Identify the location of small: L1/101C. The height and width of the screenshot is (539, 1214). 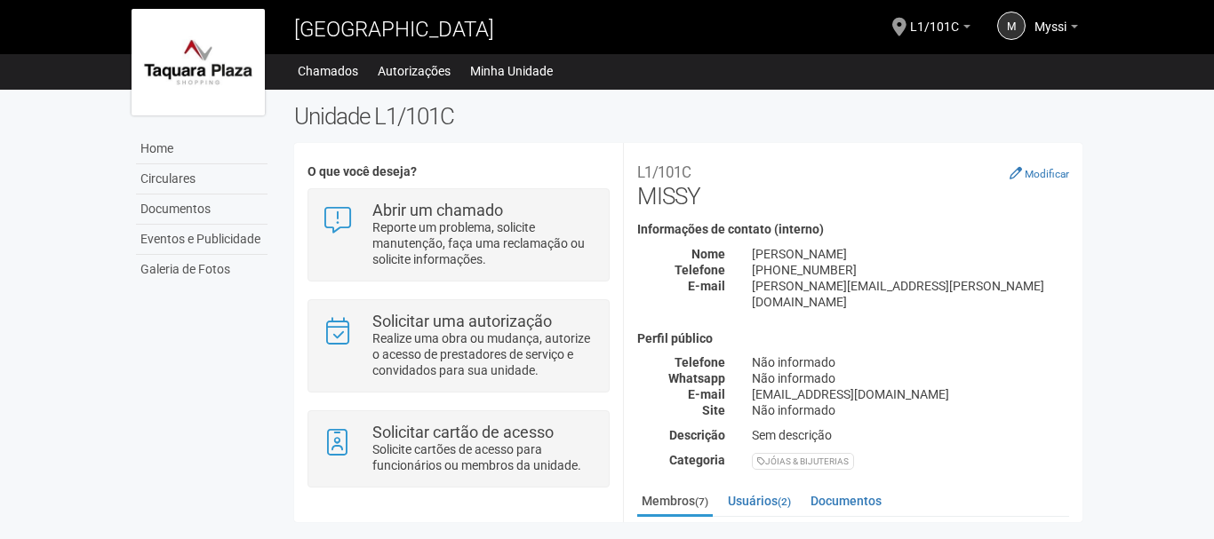
(664, 172).